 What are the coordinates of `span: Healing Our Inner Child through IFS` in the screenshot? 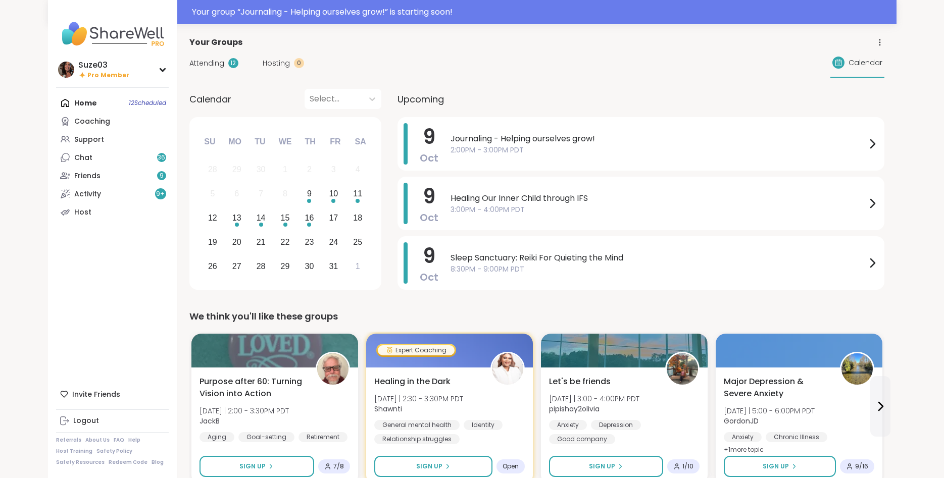 It's located at (658, 199).